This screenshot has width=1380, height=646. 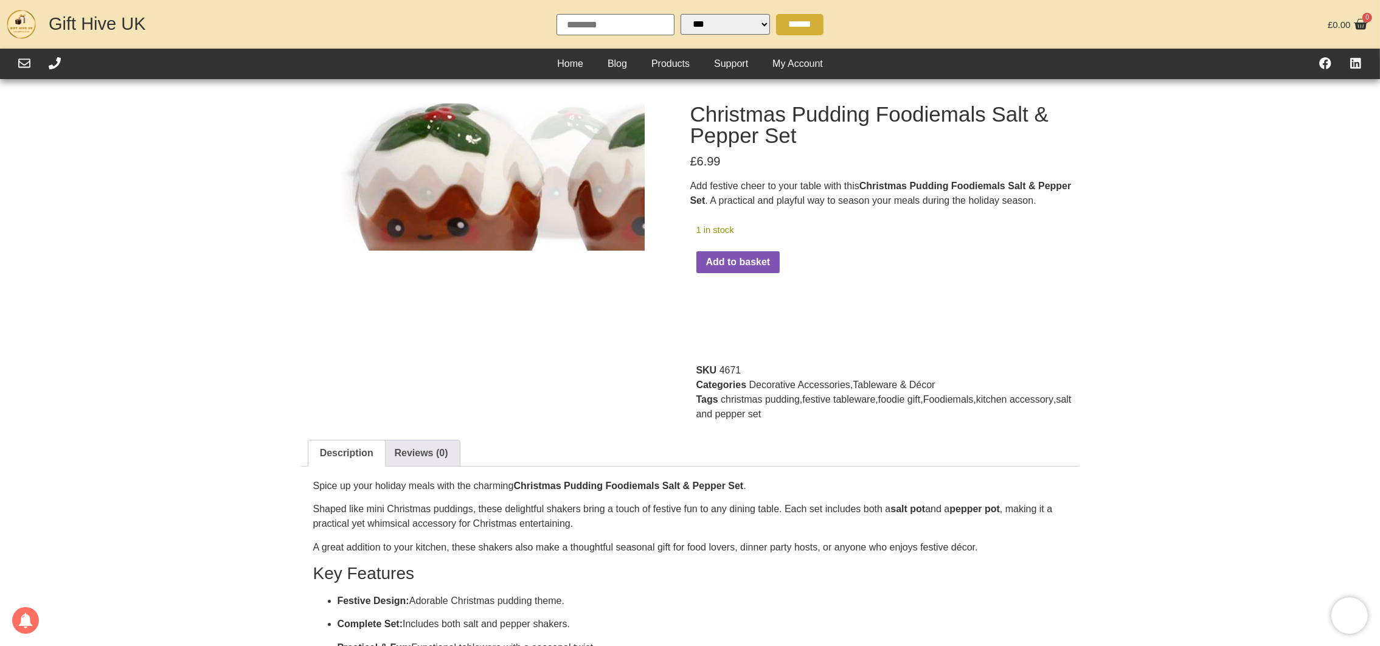 What do you see at coordinates (1014, 399) in the screenshot?
I see `a: kitchen accessory` at bounding box center [1014, 399].